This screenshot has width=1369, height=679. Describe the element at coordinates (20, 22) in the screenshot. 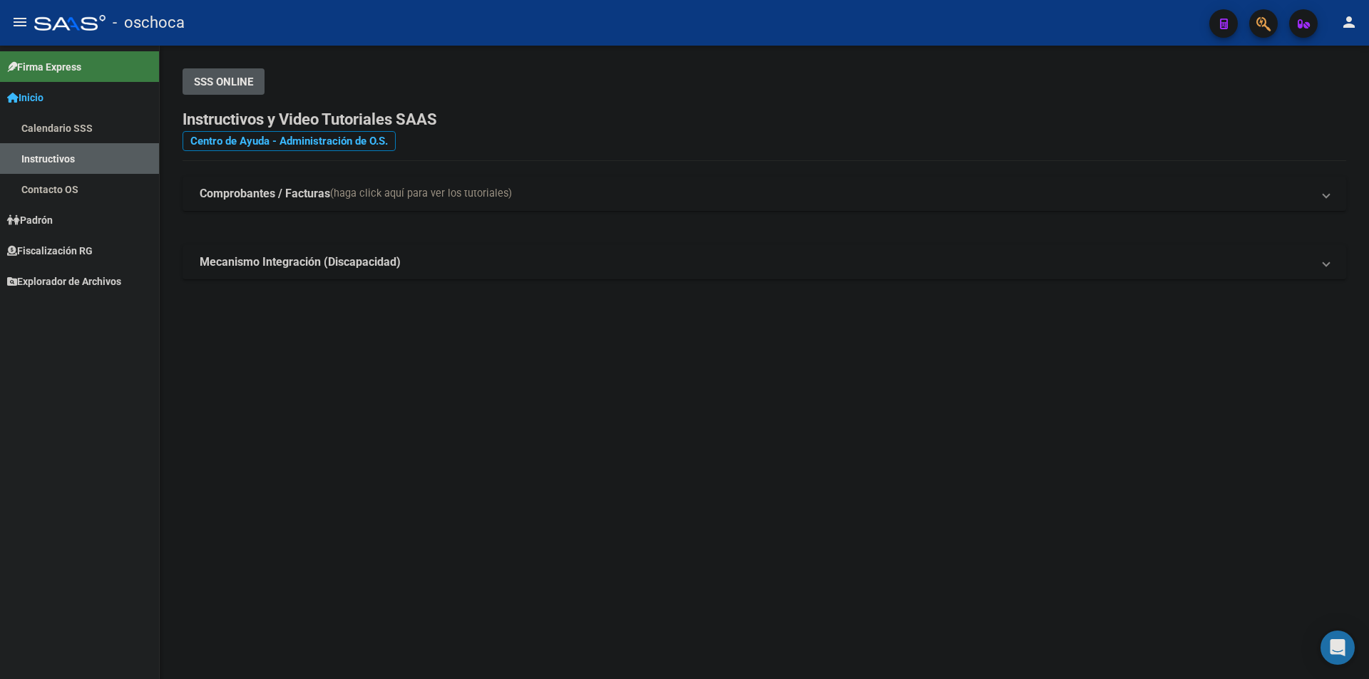

I see `mat-icon: menu` at that location.